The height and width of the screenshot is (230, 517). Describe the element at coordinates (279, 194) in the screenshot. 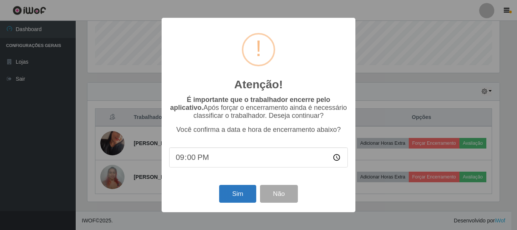

I see `button: Não` at that location.